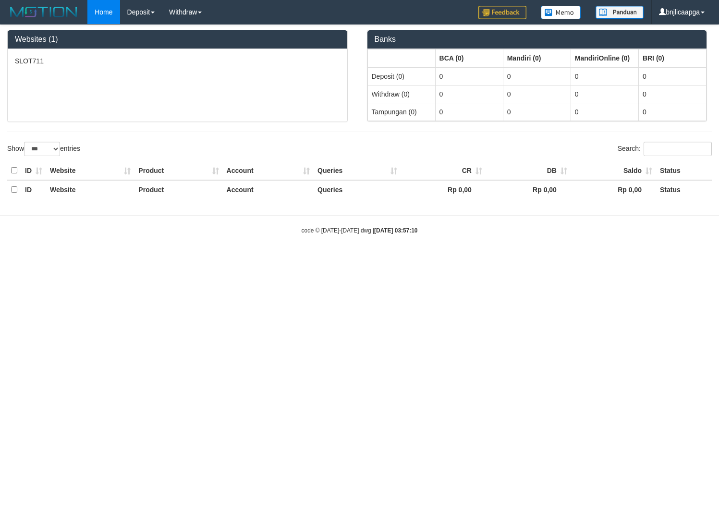 The height and width of the screenshot is (525, 719). Describe the element at coordinates (44, 12) in the screenshot. I see `img: MOTION_logo.png` at that location.